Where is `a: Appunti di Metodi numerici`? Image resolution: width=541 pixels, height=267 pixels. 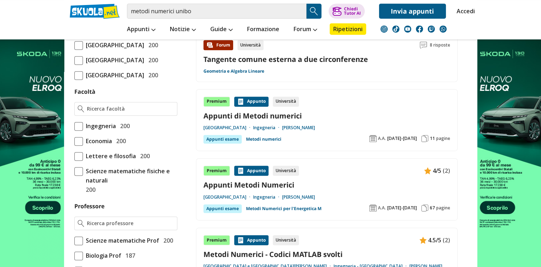 a: Appunti di Metodi numerici is located at coordinates (327, 115).